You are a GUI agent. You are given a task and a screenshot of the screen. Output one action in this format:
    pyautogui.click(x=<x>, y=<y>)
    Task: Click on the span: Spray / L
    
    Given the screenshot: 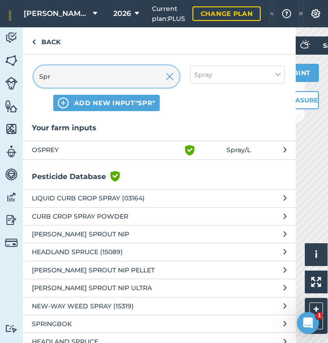 What is the action you would take?
    pyautogui.click(x=239, y=150)
    